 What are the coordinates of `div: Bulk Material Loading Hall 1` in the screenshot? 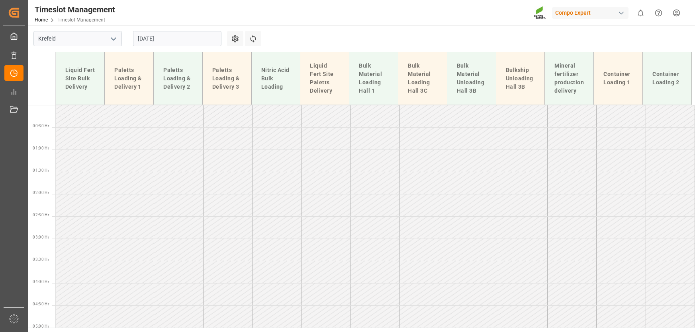 It's located at (373, 78).